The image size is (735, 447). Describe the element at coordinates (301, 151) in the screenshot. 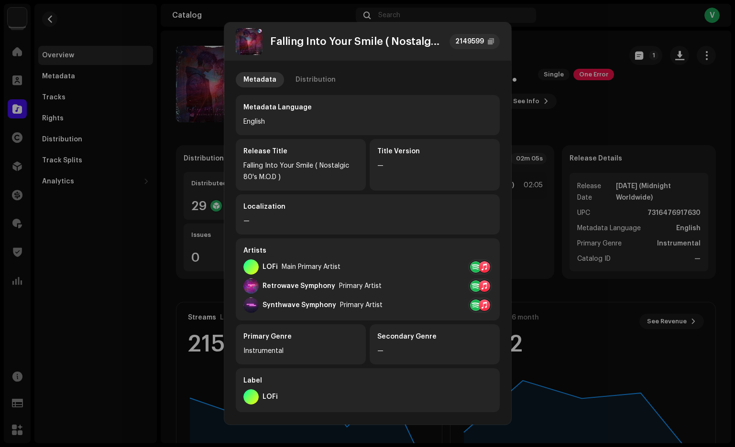

I see `div: Release Title` at that location.